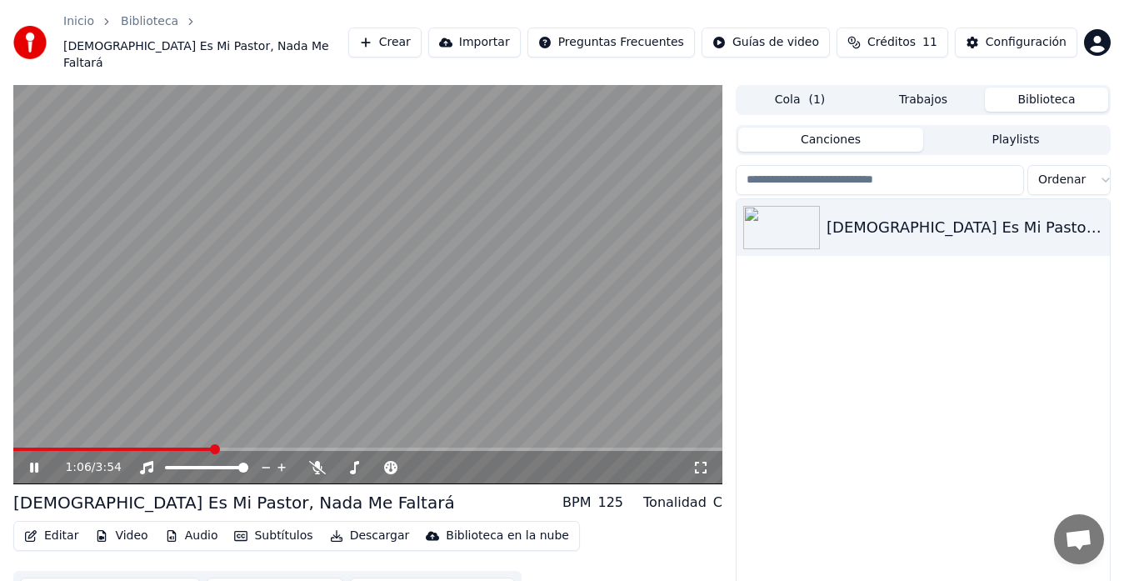  What do you see at coordinates (1016, 43) in the screenshot?
I see `button: Configuración` at bounding box center [1016, 43].